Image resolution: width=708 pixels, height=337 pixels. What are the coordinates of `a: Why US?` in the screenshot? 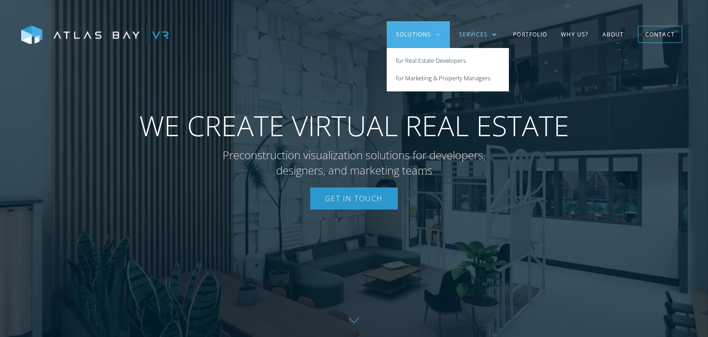 It's located at (575, 35).